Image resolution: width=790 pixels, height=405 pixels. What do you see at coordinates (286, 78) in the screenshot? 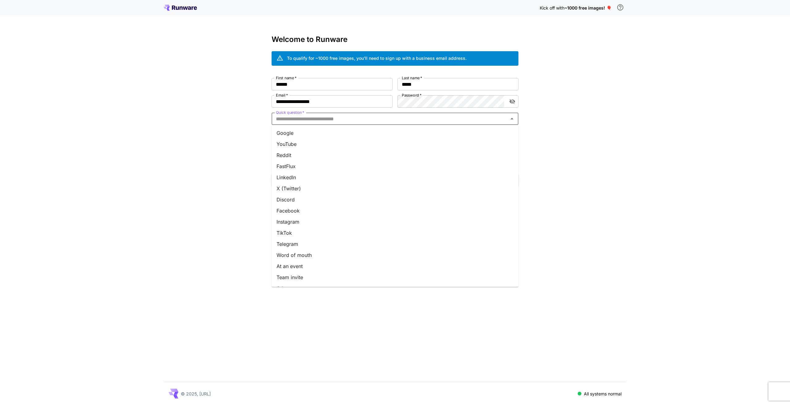
I see `label: First name` at bounding box center [286, 78].